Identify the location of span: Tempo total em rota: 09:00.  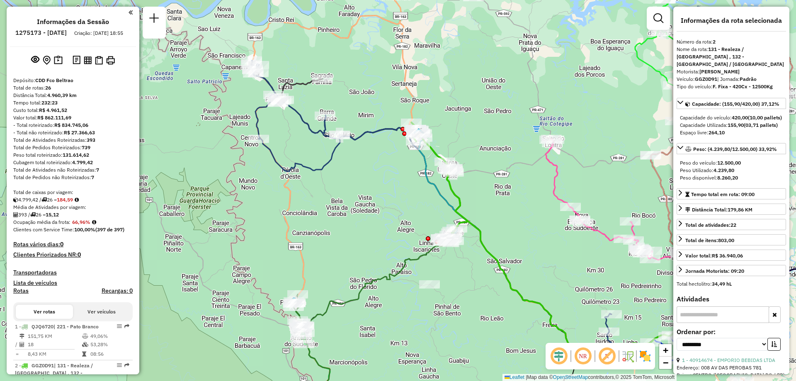
(723, 194).